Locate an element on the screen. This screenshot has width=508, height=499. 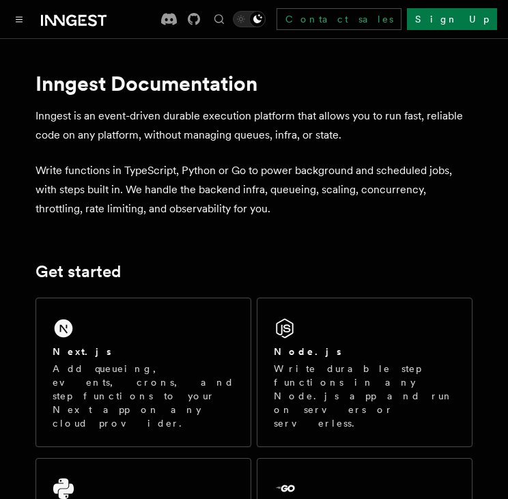
a: Sign Up is located at coordinates (452, 19).